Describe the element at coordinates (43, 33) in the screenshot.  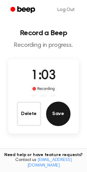
I see `h1: Record a Beep` at that location.